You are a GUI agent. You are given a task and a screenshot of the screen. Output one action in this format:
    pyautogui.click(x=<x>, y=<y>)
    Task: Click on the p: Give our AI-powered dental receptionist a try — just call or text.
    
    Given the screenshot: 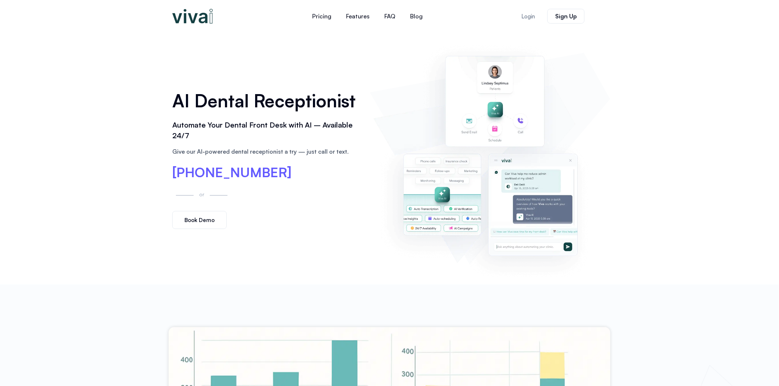 What is the action you would take?
    pyautogui.click(x=267, y=152)
    